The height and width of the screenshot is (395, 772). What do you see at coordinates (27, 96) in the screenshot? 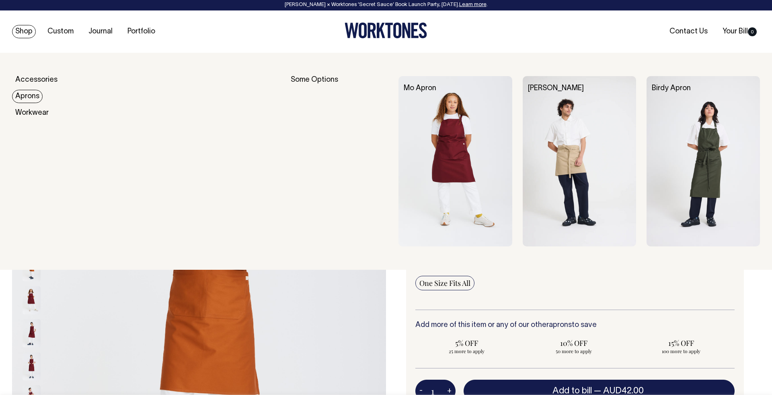
I see `a: Aprons` at bounding box center [27, 96].